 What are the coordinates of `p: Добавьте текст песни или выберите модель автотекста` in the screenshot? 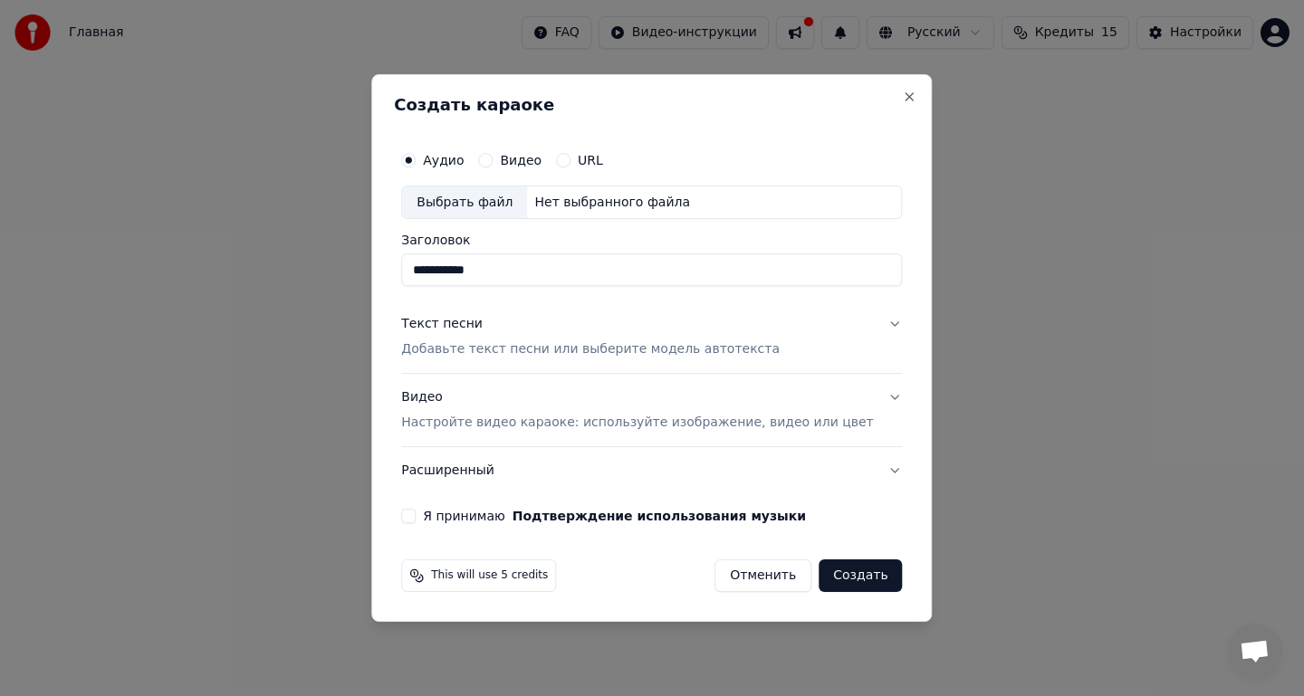 It's located at (590, 350).